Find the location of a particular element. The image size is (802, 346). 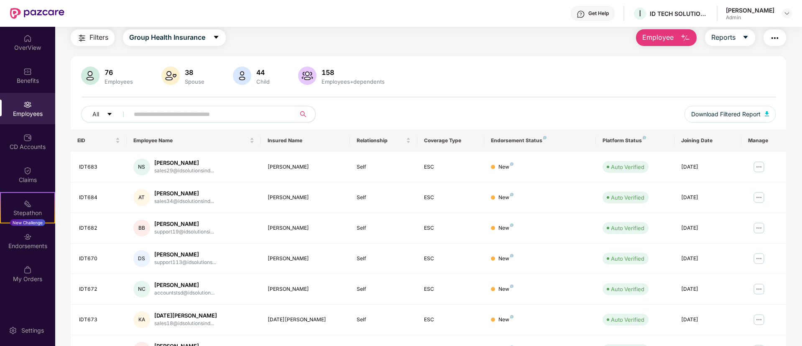

div: IDT673 is located at coordinates (99, 319).